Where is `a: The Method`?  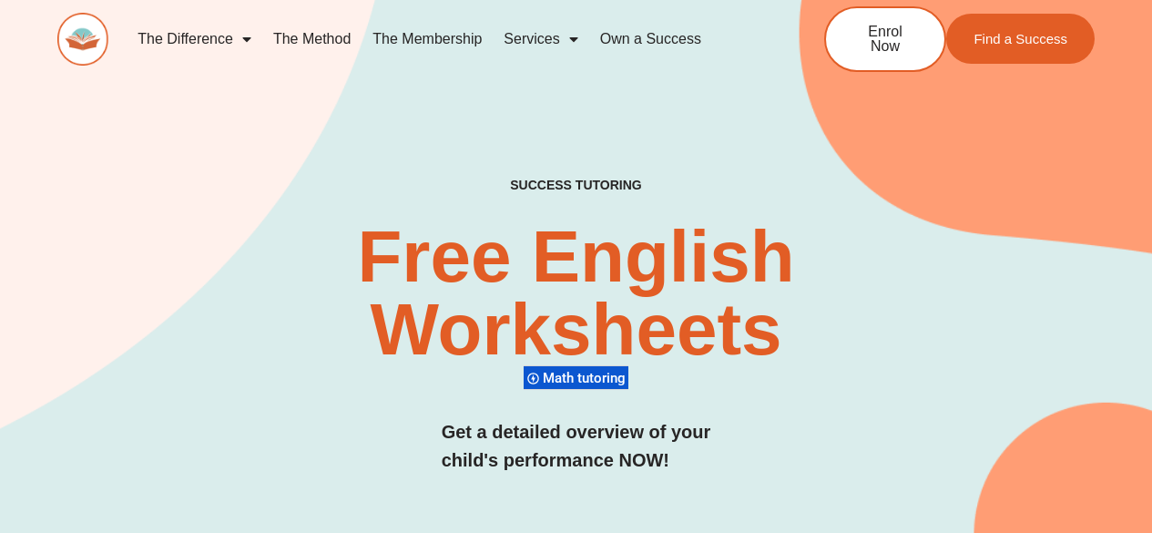 a: The Method is located at coordinates (311, 39).